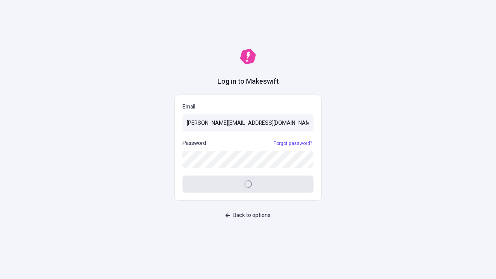  I want to click on input: Email, so click(248, 123).